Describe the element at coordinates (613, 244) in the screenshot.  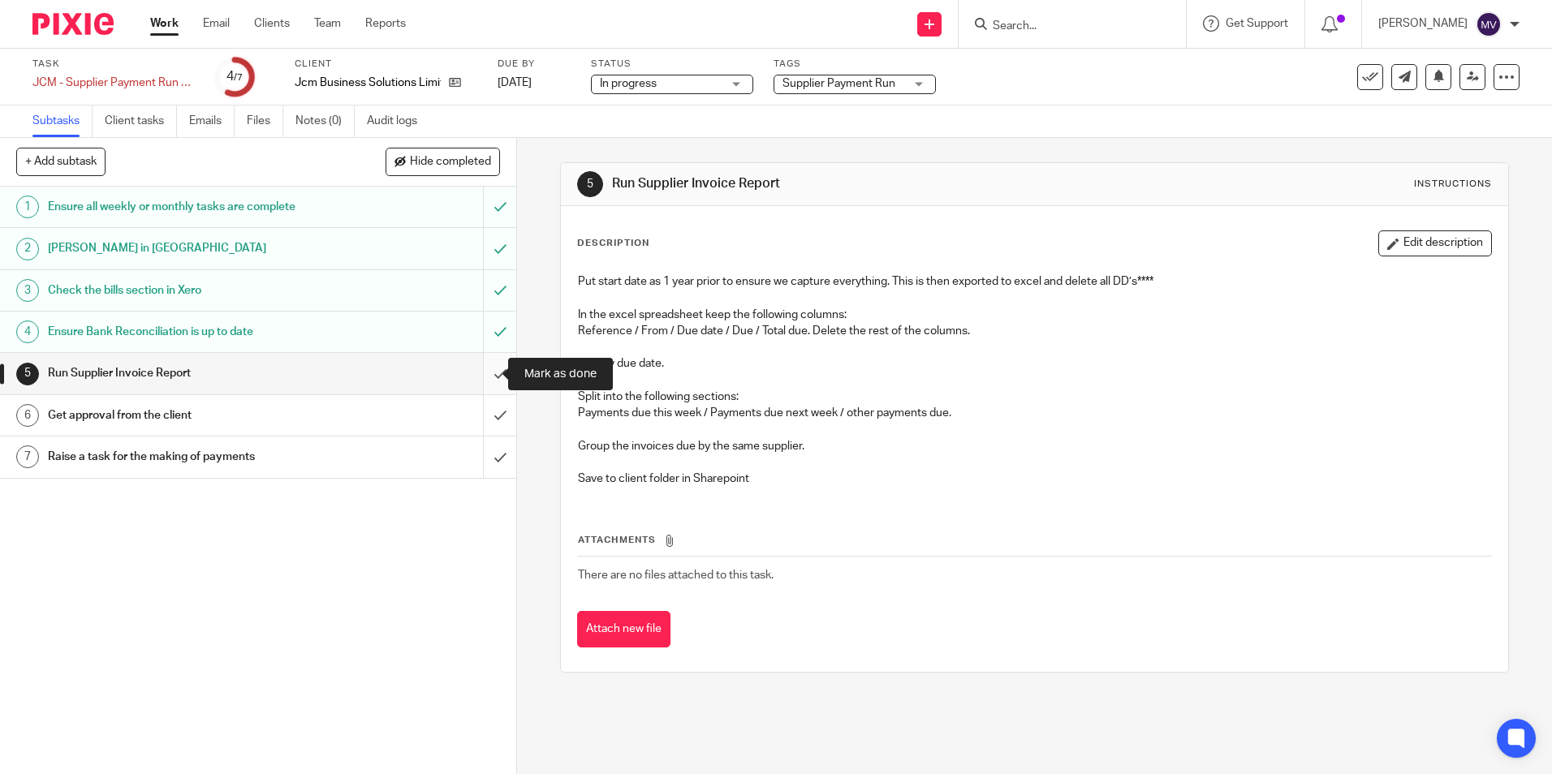
I see `p: Description` at that location.